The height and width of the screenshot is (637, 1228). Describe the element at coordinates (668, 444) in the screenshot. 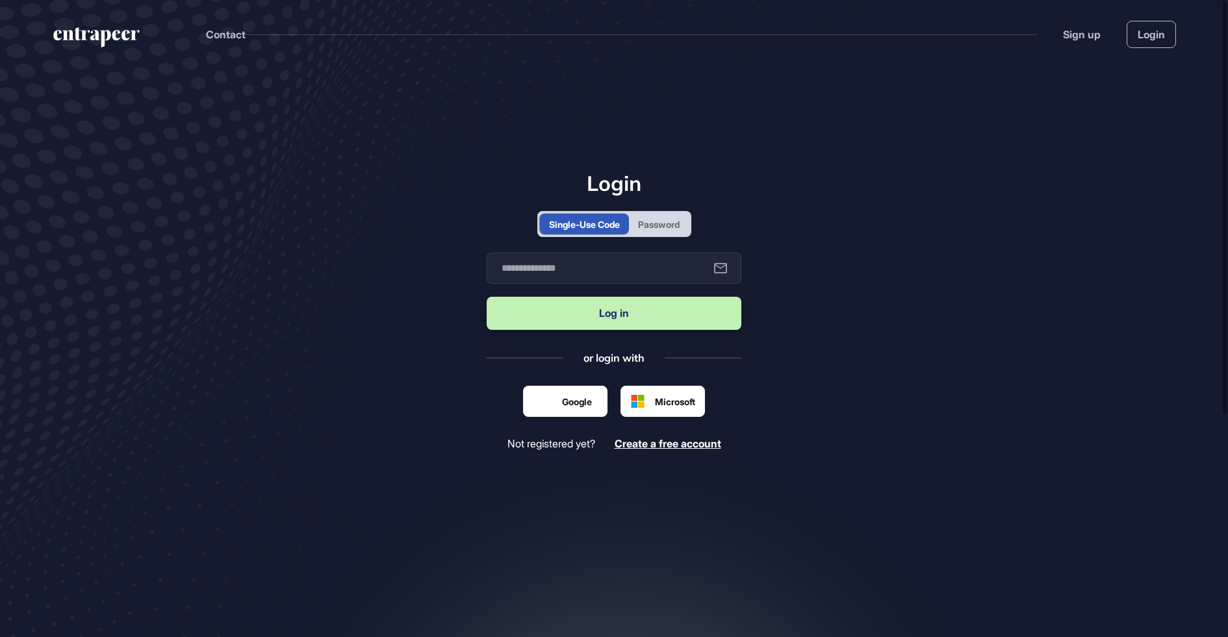

I see `span: Create a free account` at that location.